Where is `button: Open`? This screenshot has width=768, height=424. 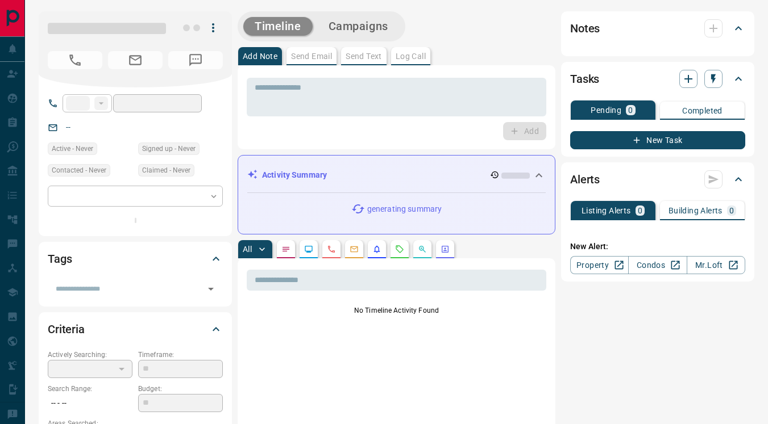
button: Open is located at coordinates (211, 289).